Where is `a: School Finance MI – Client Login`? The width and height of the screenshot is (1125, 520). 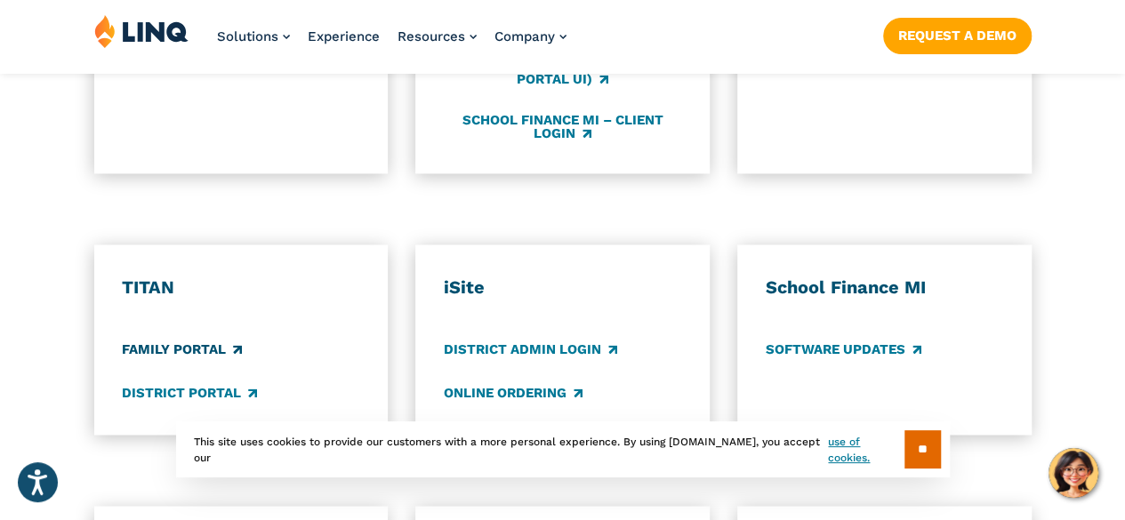 a: School Finance MI – Client Login is located at coordinates (562, 126).